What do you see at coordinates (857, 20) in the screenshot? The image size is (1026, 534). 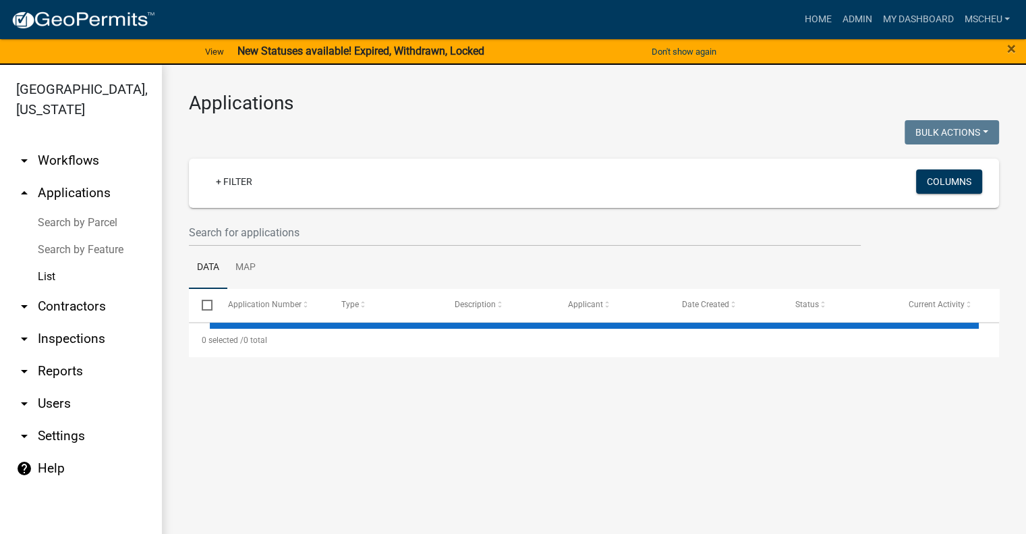 I see `a: Admin` at bounding box center [857, 20].